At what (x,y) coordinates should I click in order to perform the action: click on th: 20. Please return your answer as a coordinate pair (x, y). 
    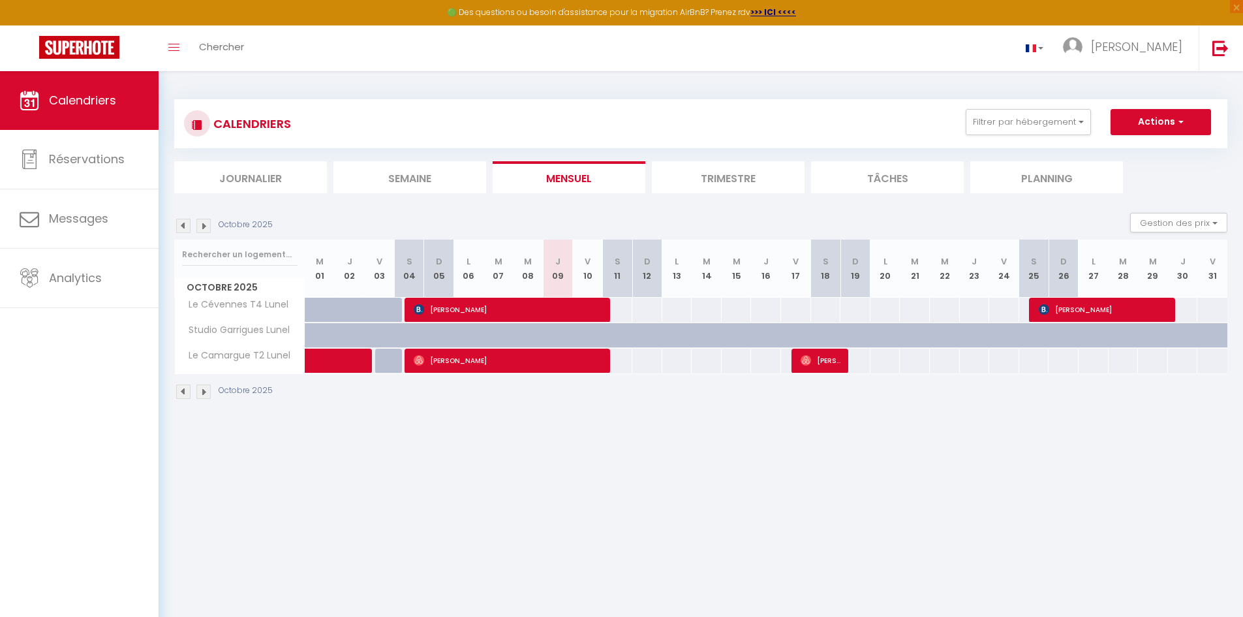
    Looking at the image, I should click on (886, 268).